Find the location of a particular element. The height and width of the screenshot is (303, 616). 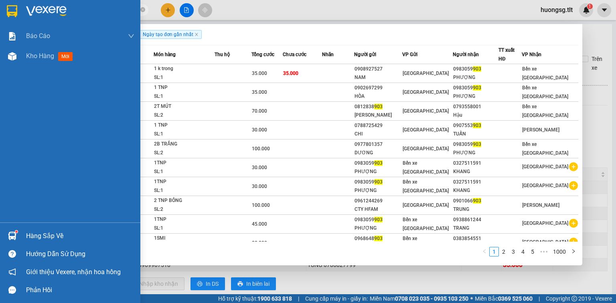

div: TRUNG is located at coordinates (476, 209).